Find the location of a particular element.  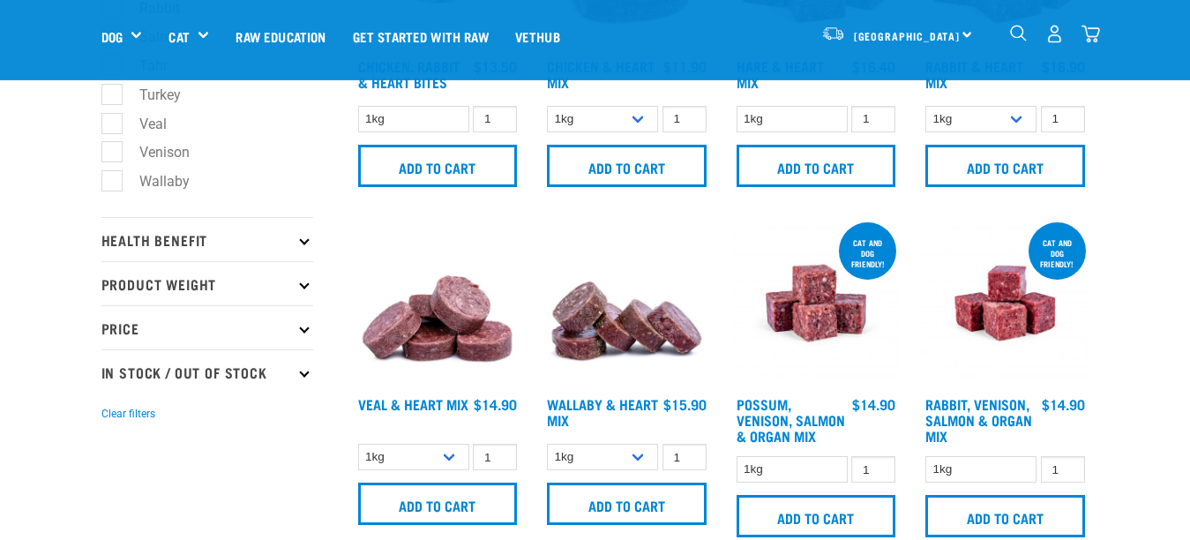

img: Rabbit Venison Salmon Organ 1688 is located at coordinates (1005, 303).